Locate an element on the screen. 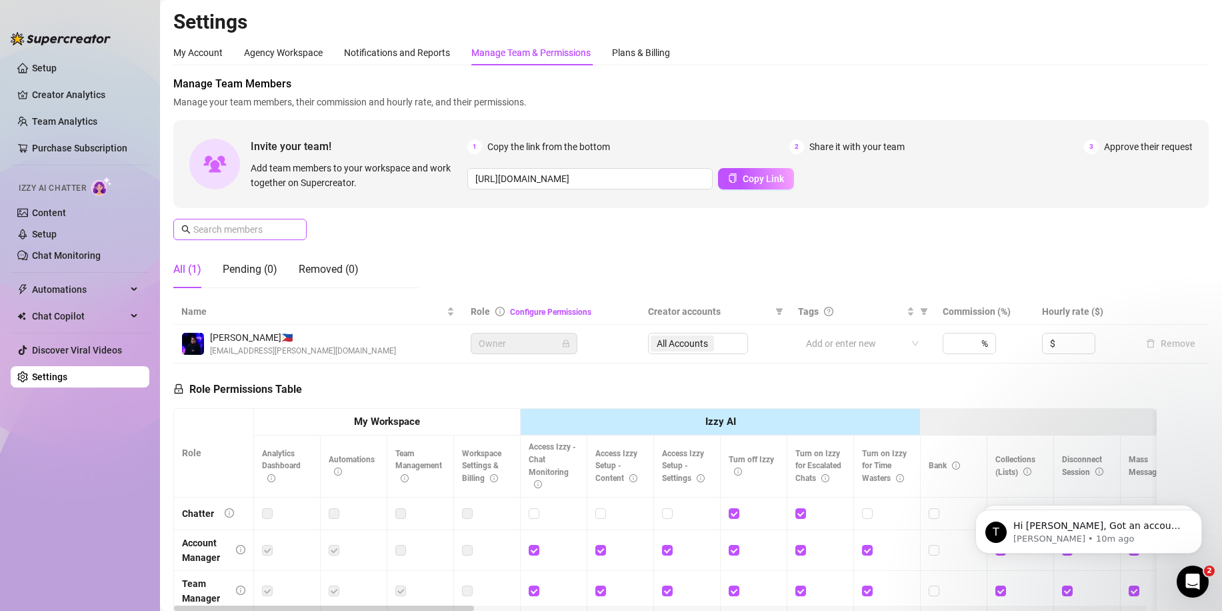 Image resolution: width=1222 pixels, height=611 pixels. a: Creator Analytics is located at coordinates (85, 95).